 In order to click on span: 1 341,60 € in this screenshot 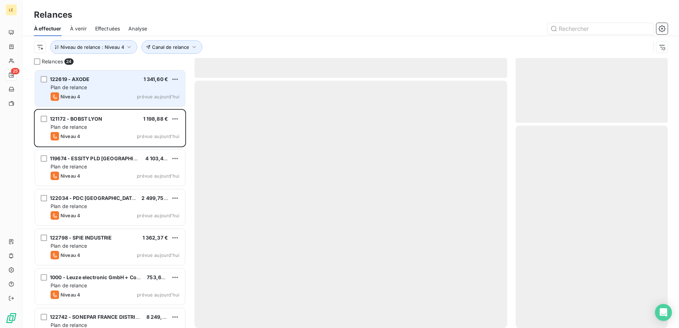, I will do `click(156, 79)`.